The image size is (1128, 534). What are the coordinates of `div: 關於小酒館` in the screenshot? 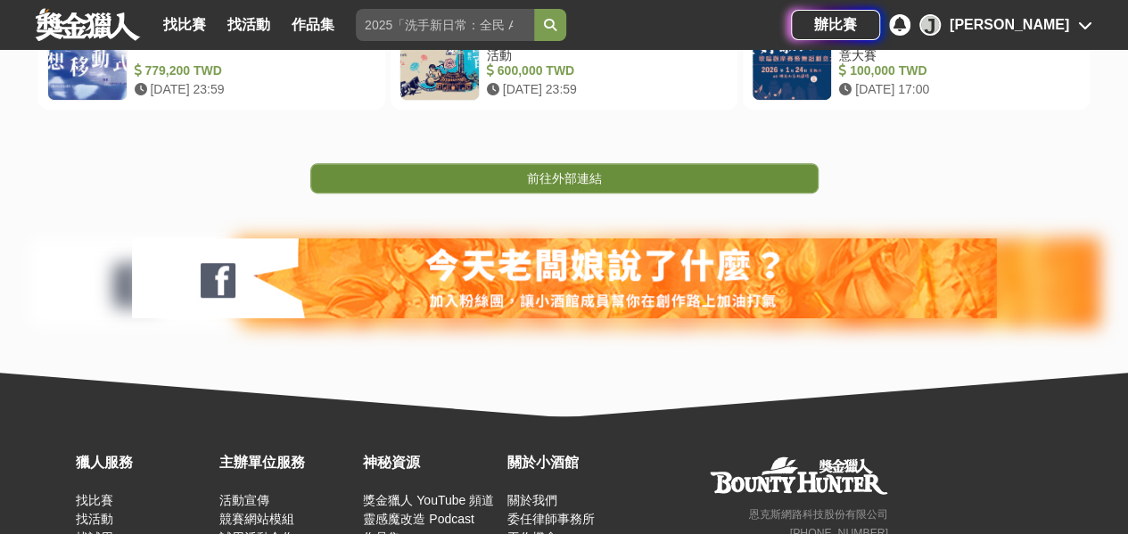 It's located at (573, 463).